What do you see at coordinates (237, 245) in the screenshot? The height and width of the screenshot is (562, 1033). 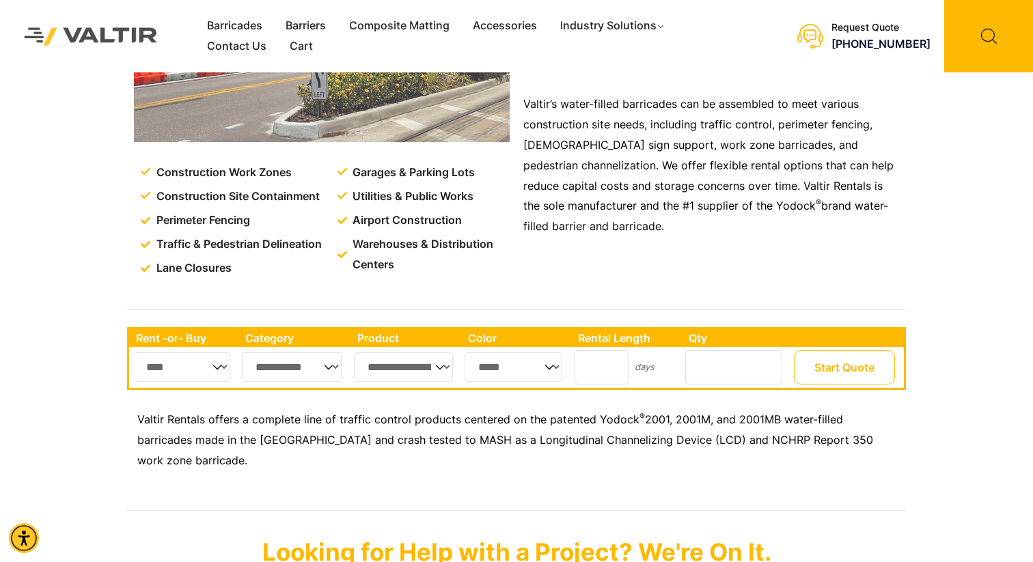 I see `span: Traffic & Pedestrian Delineation` at bounding box center [237, 245].